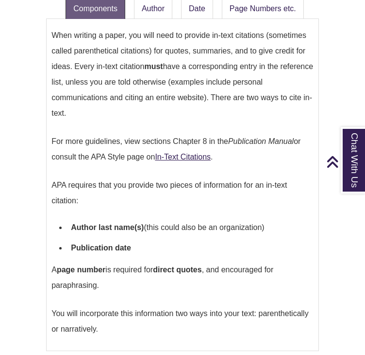  I want to click on p: When writing a paper, you will need to provide in-text citations (sometimes called parenthetical ..., so click(183, 74).